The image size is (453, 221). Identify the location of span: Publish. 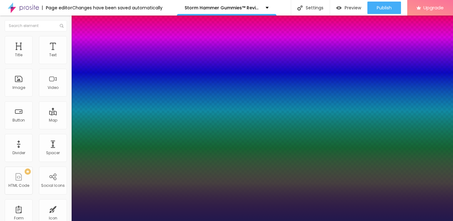
(384, 8).